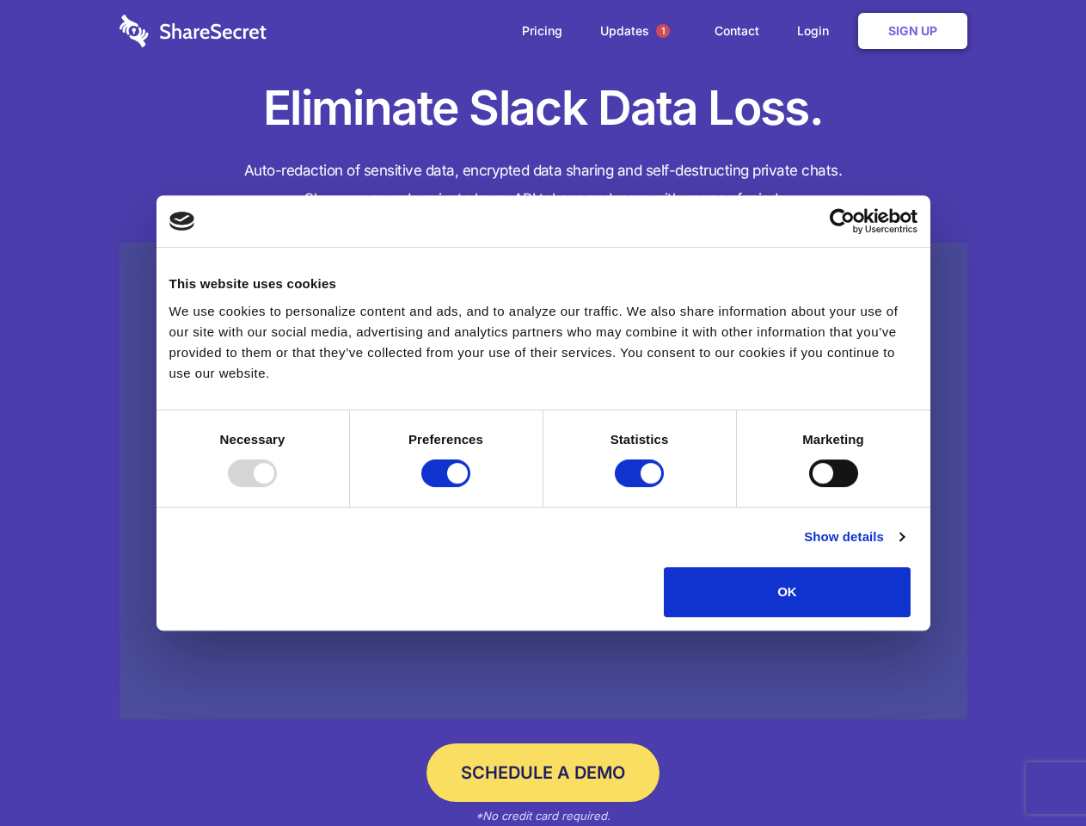 The image size is (1086, 826). What do you see at coordinates (253, 439) in the screenshot?
I see `strong: Necessary` at bounding box center [253, 439].